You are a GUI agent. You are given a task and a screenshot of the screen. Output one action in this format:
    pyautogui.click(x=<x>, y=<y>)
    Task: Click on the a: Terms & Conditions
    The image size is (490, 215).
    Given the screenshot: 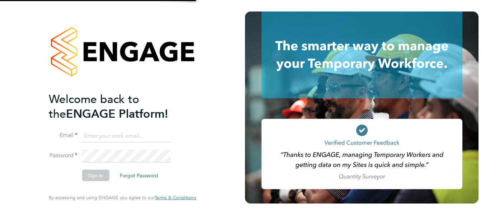 What is the action you would take?
    pyautogui.click(x=175, y=198)
    